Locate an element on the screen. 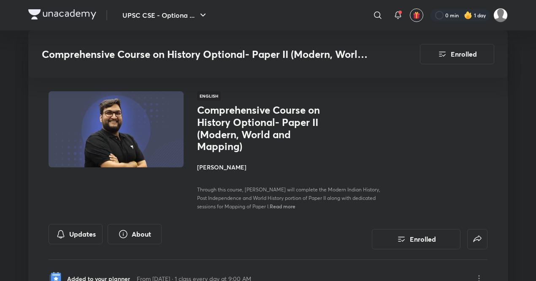 This screenshot has height=281, width=536. img: Gaurav Chauhan is located at coordinates (501, 15).